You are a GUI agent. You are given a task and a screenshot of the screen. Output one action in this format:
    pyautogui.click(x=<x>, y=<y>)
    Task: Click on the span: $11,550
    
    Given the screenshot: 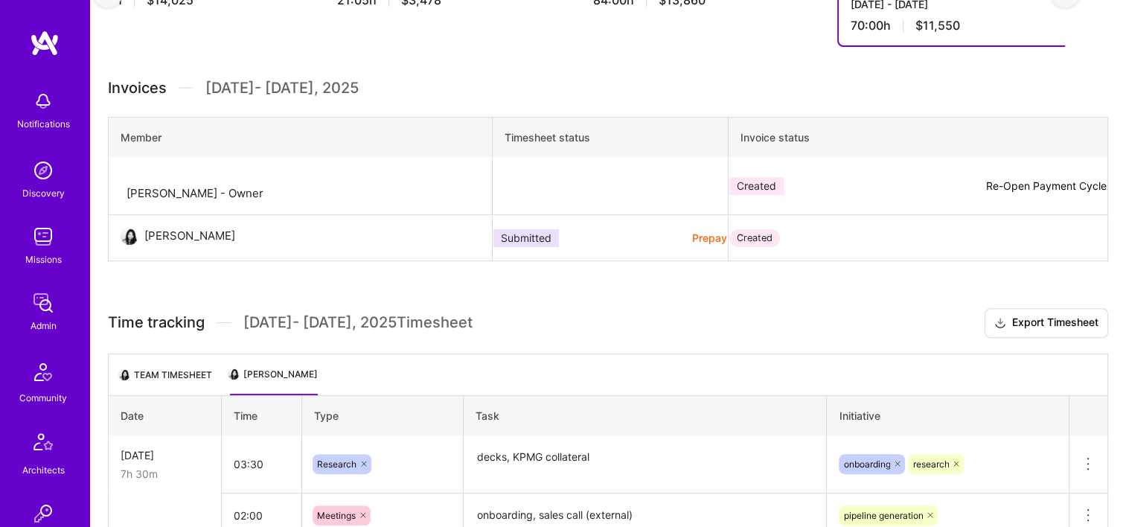 What is the action you would take?
    pyautogui.click(x=938, y=25)
    